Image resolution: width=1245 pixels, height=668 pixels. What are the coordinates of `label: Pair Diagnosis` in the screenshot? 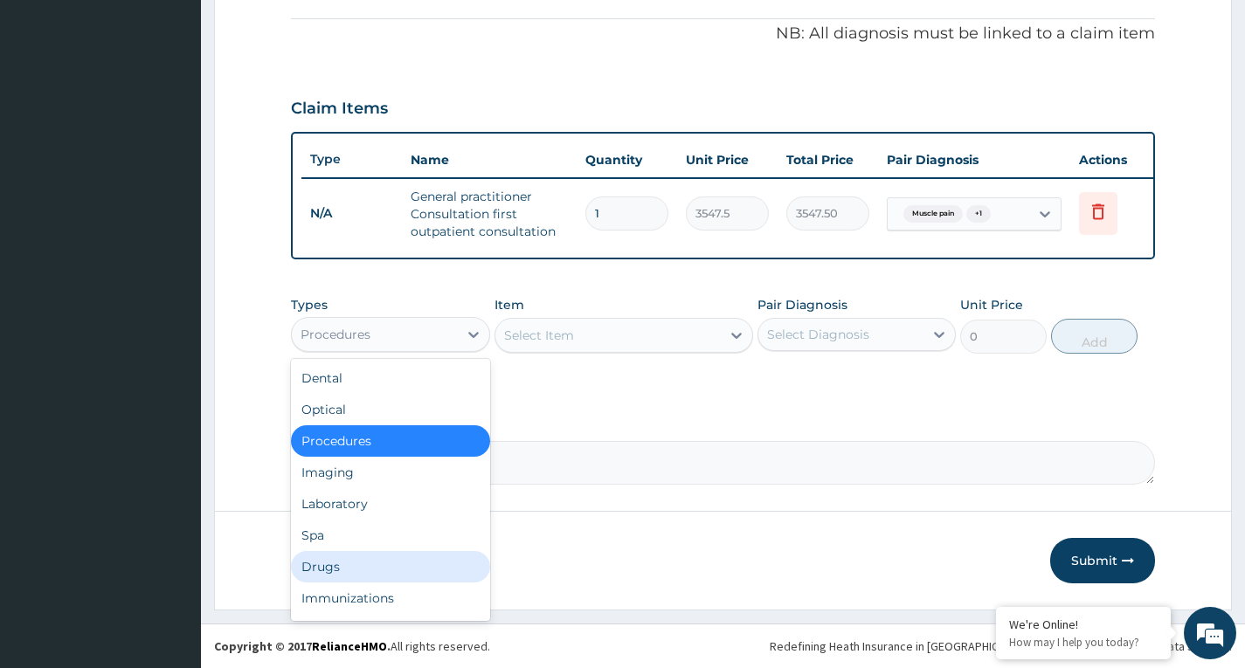 It's located at (802, 305).